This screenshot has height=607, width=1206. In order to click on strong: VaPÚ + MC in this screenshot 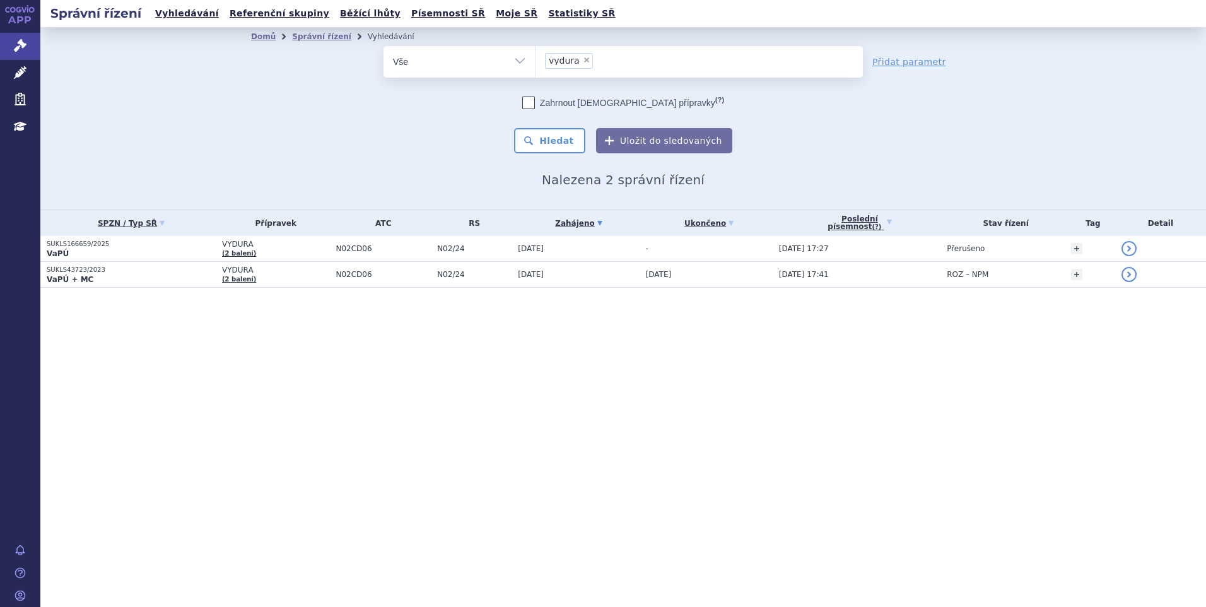, I will do `click(70, 279)`.